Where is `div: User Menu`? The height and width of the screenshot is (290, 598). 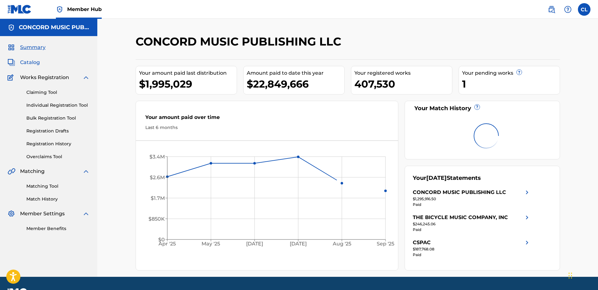
div: User Menu is located at coordinates (585, 9).